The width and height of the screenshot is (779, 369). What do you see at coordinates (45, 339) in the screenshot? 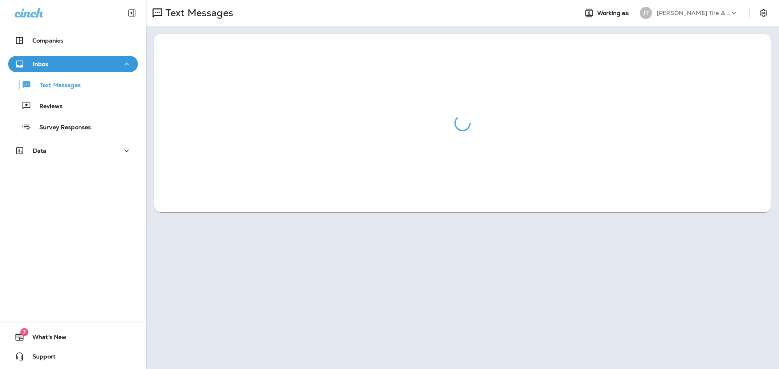
I see `span: What's New` at bounding box center [45, 339].